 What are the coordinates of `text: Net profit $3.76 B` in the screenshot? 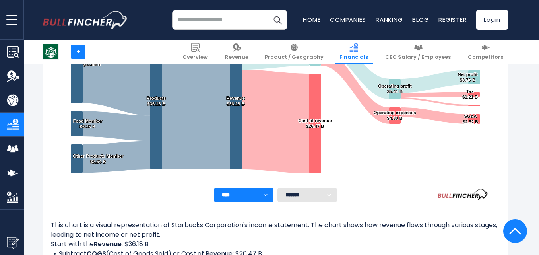 It's located at (468, 77).